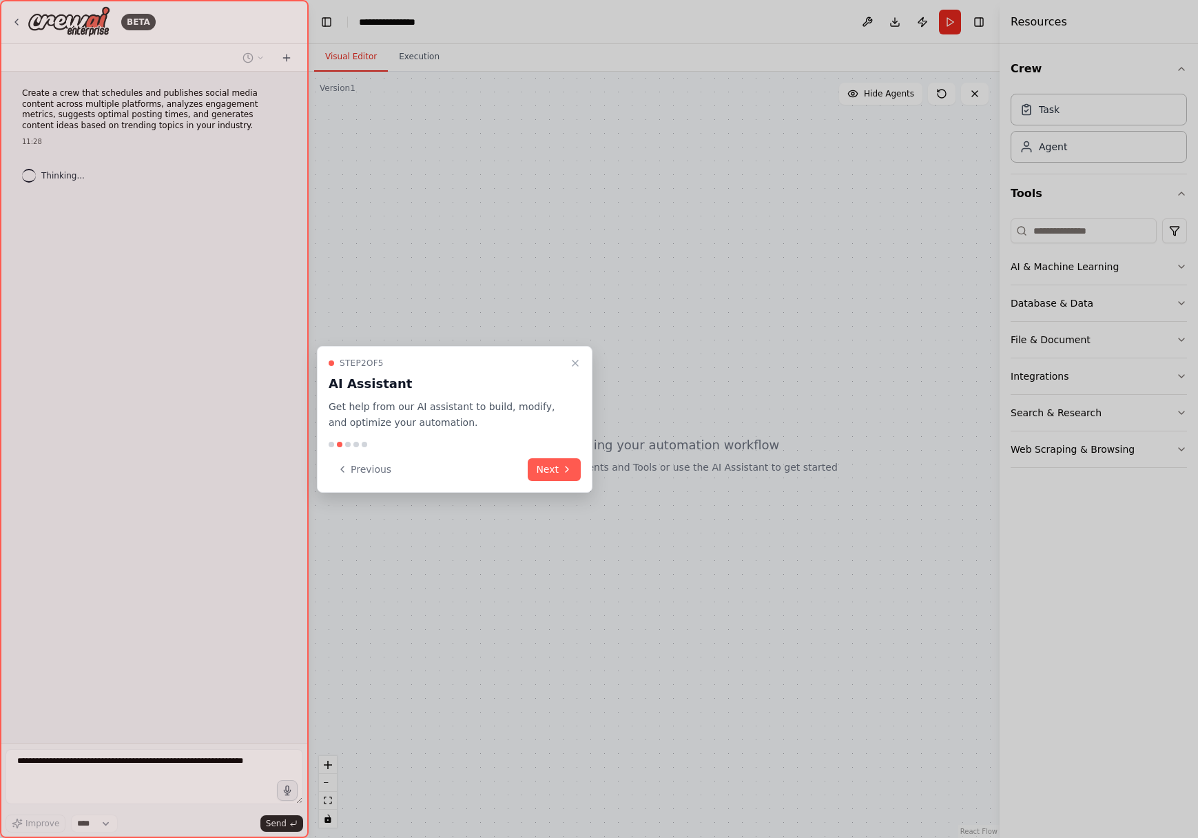 The width and height of the screenshot is (1198, 838). Describe the element at coordinates (326, 22) in the screenshot. I see `button: Hide left sidebar` at that location.